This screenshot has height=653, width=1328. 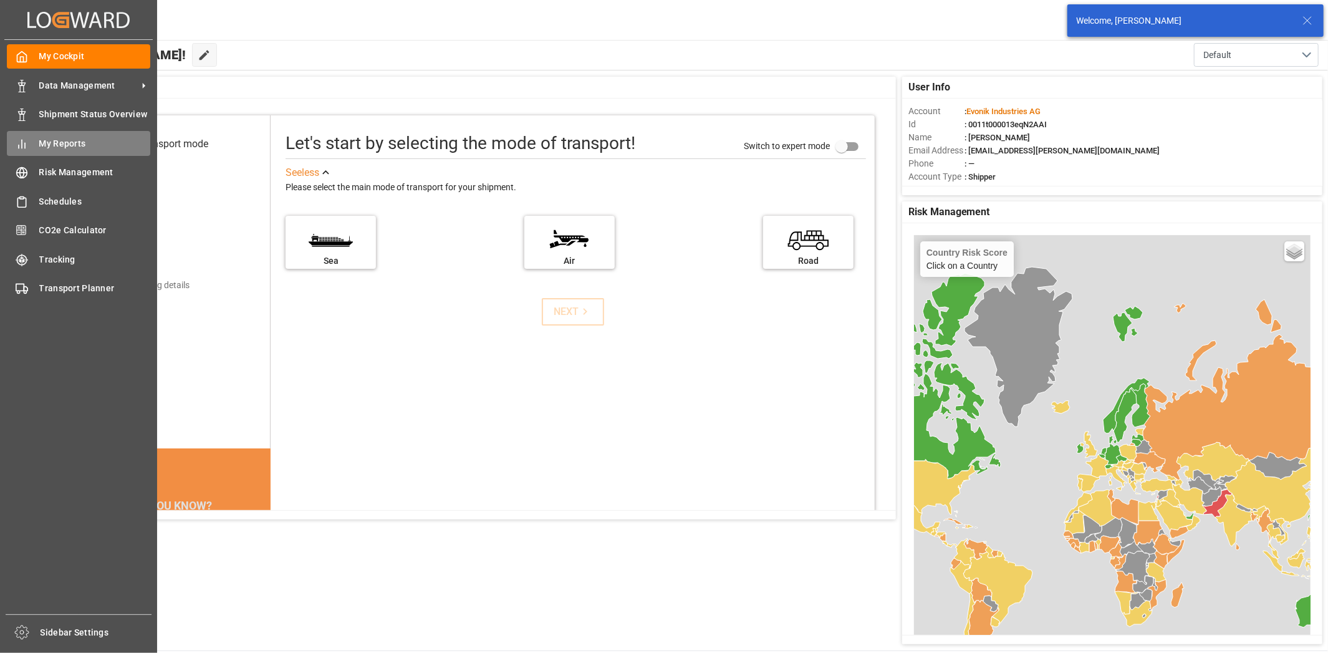 I want to click on a: Shipment Status Overview, so click(x=79, y=114).